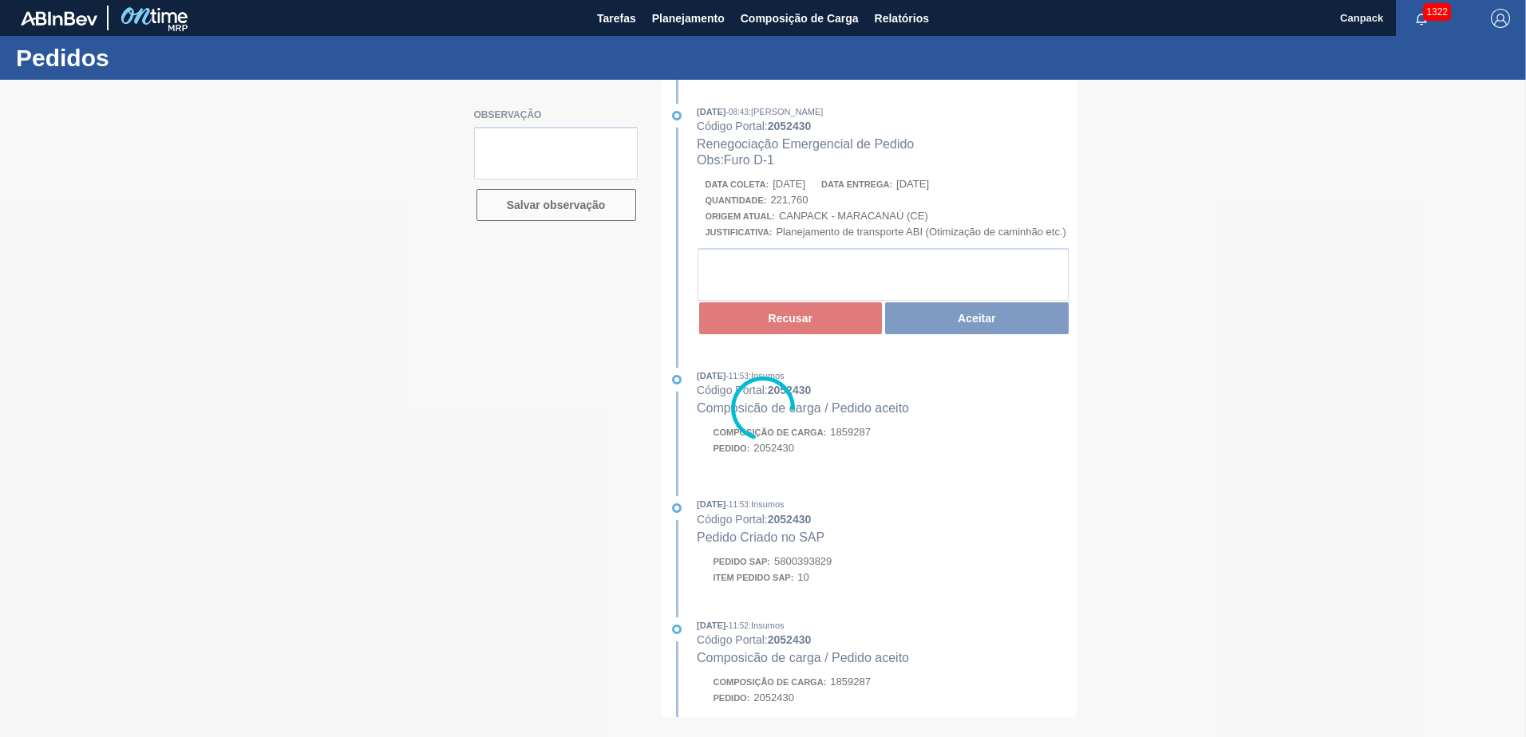 The height and width of the screenshot is (737, 1526). I want to click on img: Logout, so click(1500, 18).